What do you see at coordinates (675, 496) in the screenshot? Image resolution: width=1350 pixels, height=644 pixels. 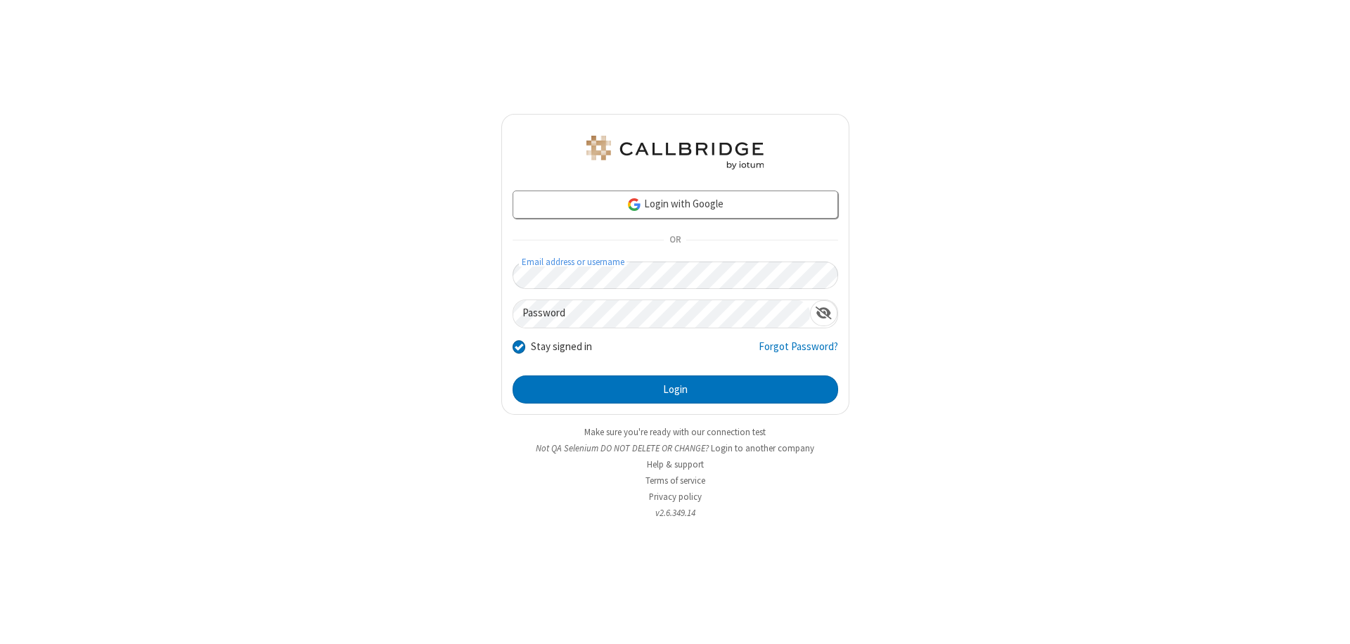 I see `a: Privacy policy` at bounding box center [675, 496].